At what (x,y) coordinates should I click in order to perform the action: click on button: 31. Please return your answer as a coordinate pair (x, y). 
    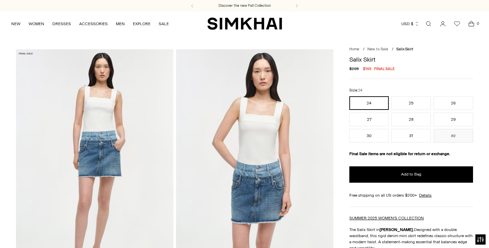
    Looking at the image, I should click on (412, 136).